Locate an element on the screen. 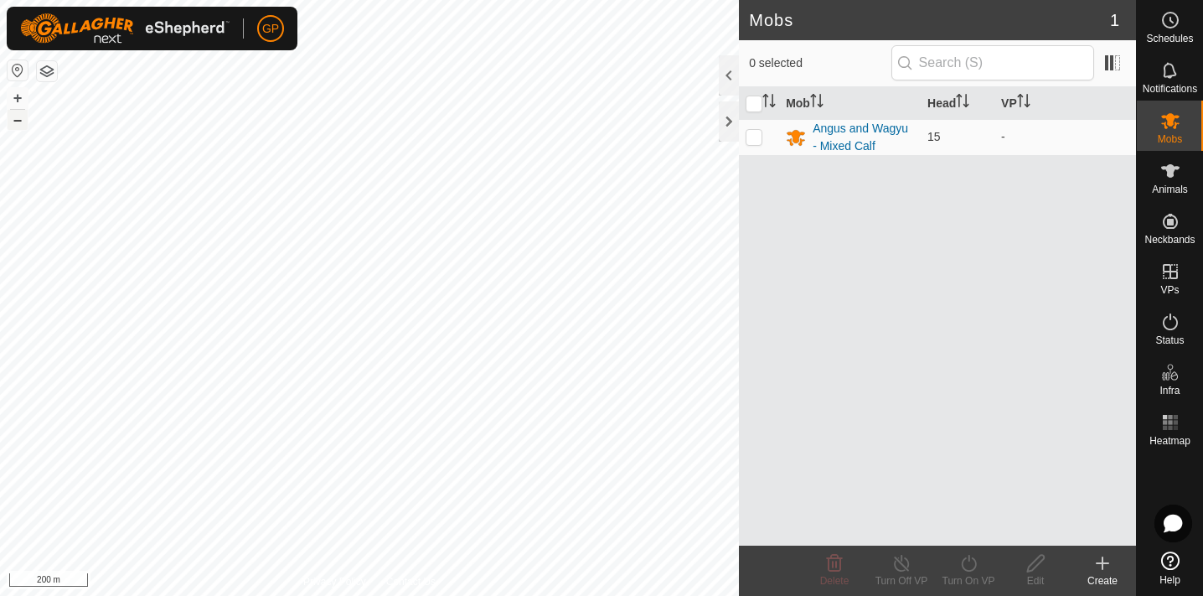 Image resolution: width=1203 pixels, height=596 pixels. span: Notifications is located at coordinates (1170, 89).